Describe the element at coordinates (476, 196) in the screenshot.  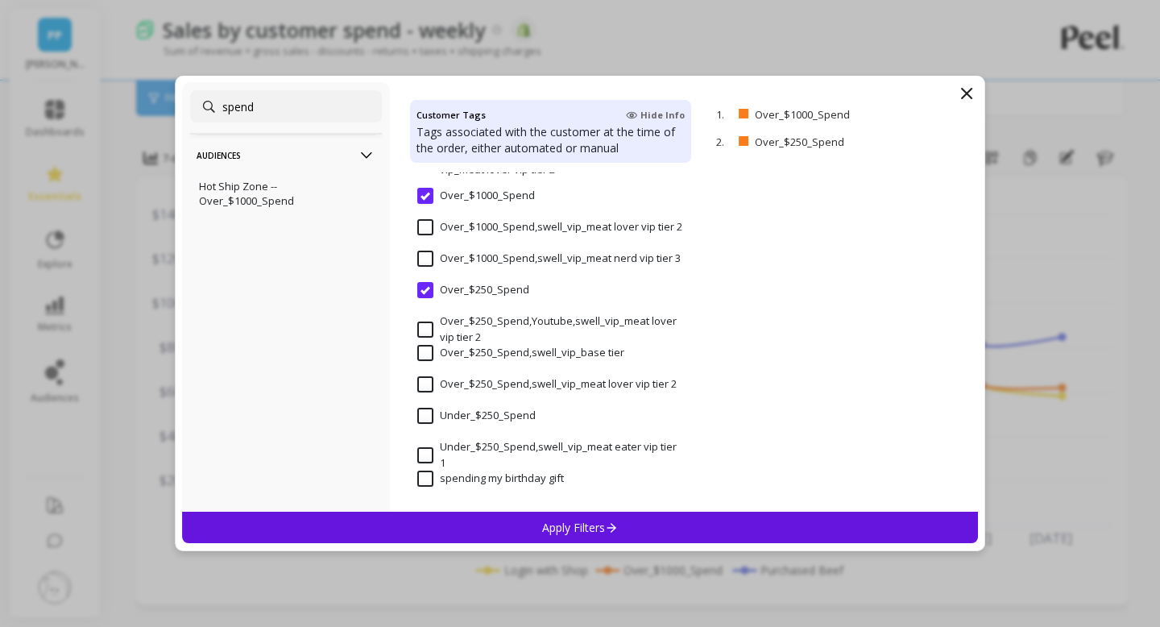
I see `span: Over_$1000_Spend` at that location.